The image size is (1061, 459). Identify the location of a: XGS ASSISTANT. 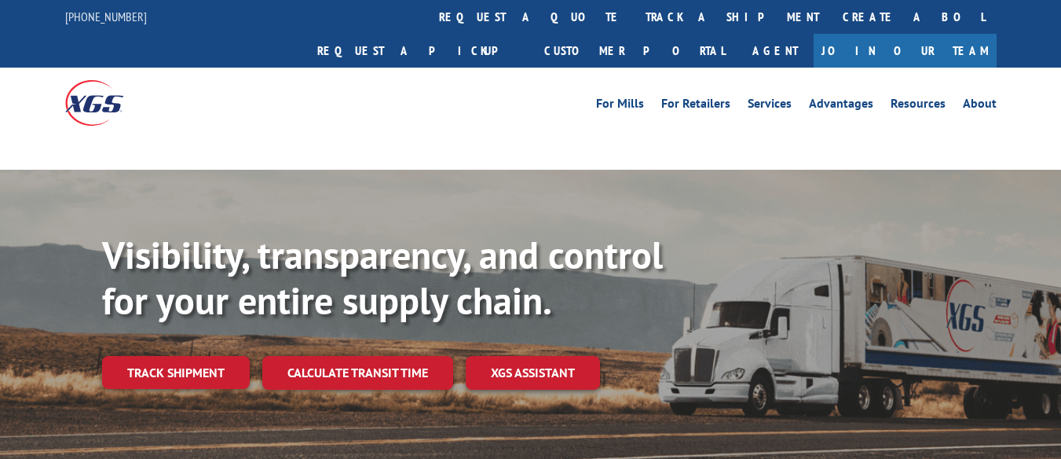
(533, 372).